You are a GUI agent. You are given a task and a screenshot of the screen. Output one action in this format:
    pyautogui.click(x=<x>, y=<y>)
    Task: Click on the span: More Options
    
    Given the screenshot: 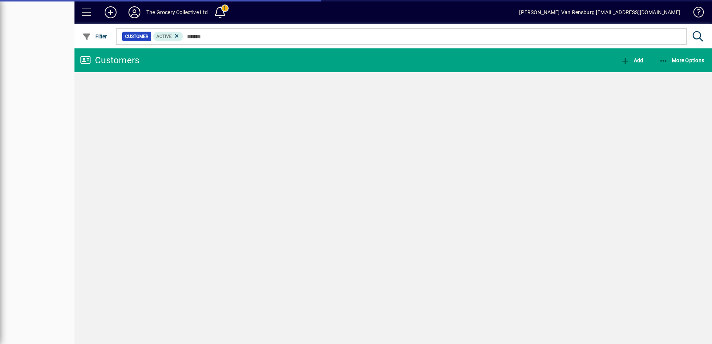 What is the action you would take?
    pyautogui.click(x=682, y=60)
    